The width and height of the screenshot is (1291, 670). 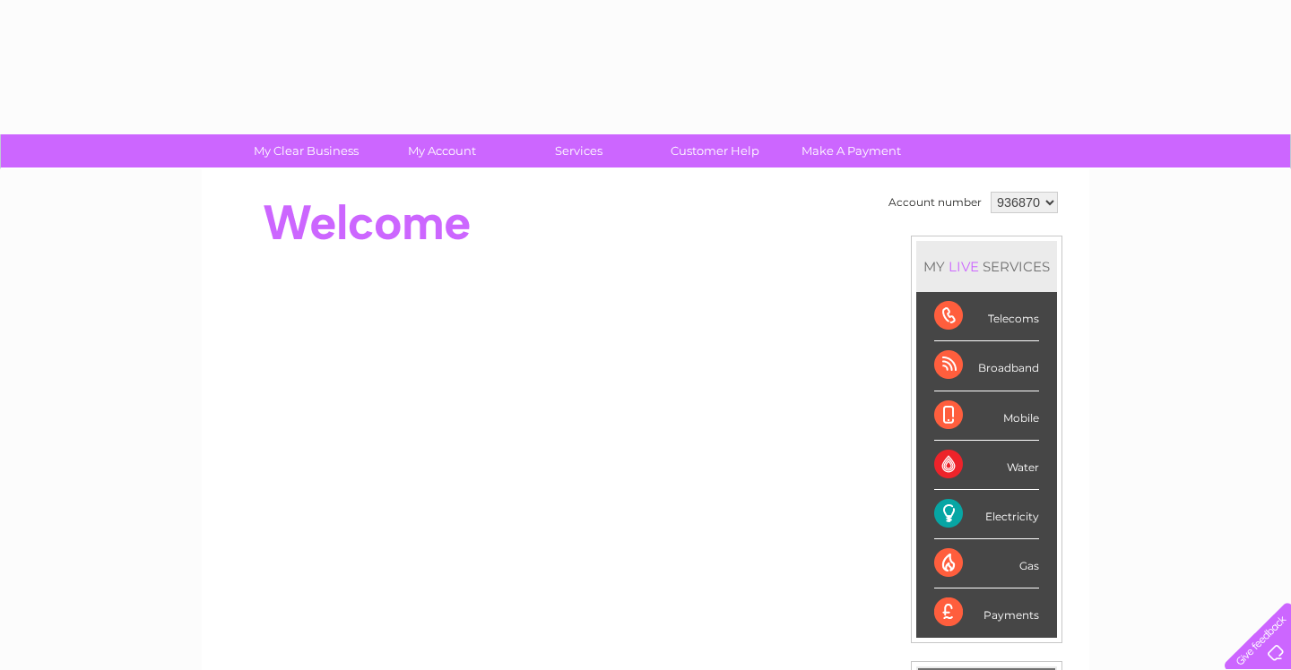 I want to click on a: Make A Payment, so click(x=851, y=151).